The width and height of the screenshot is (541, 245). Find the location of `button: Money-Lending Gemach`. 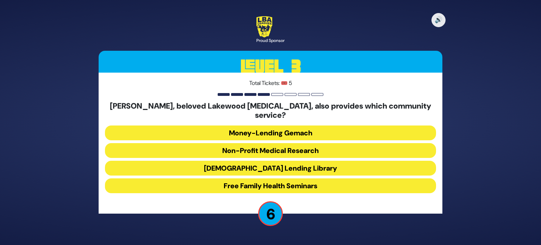

button: Money-Lending Gemach is located at coordinates (270, 133).